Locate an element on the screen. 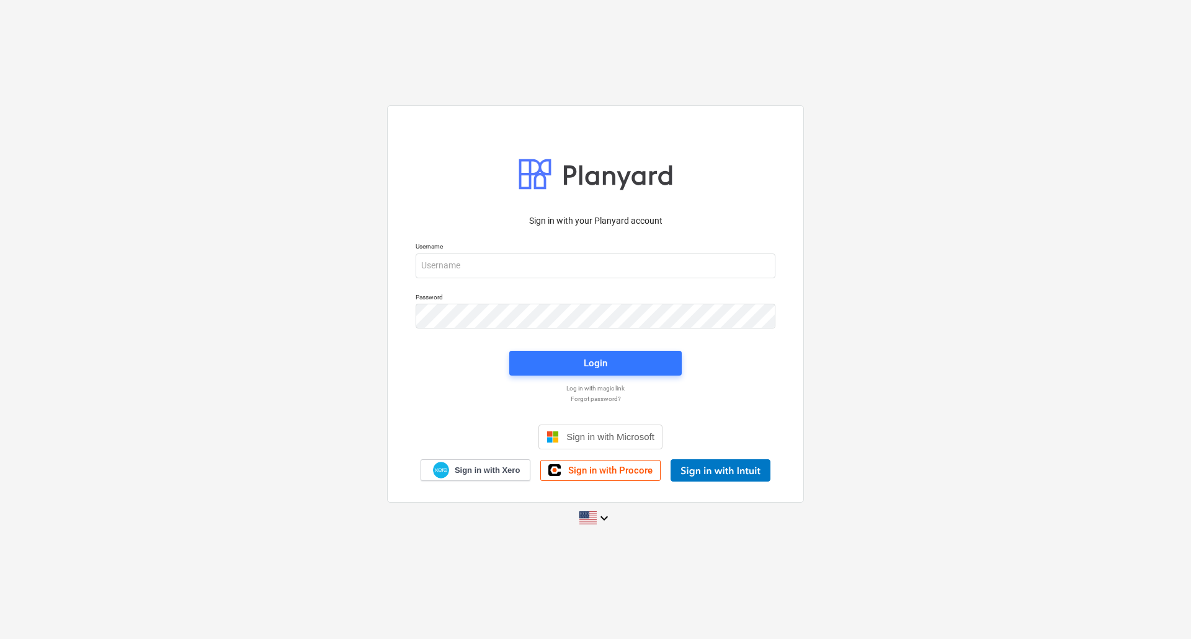  a: Sign in with Xero is located at coordinates (476, 470).